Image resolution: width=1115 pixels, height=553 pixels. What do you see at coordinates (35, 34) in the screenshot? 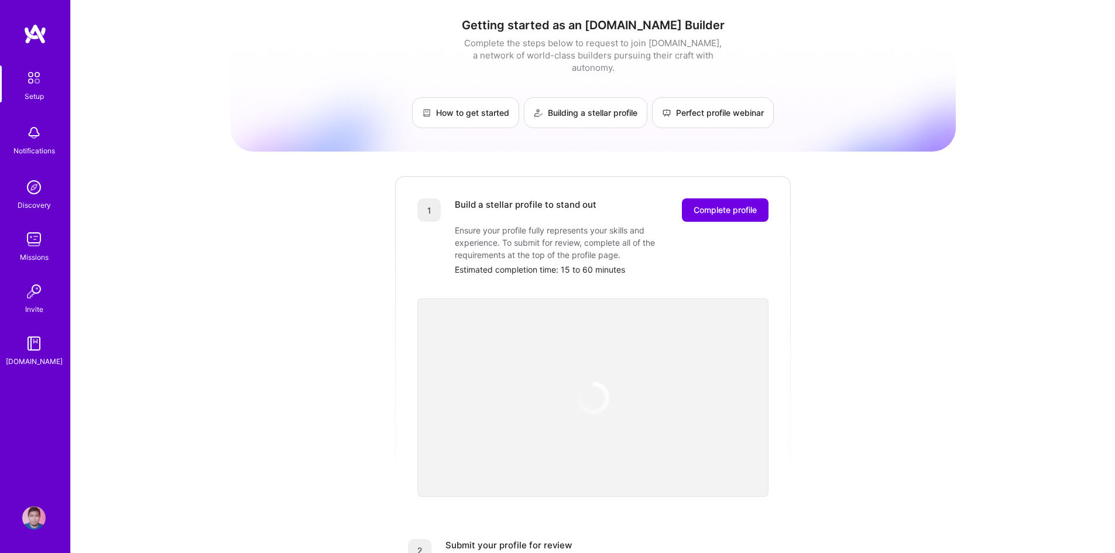
I see `img: logo` at bounding box center [35, 34].